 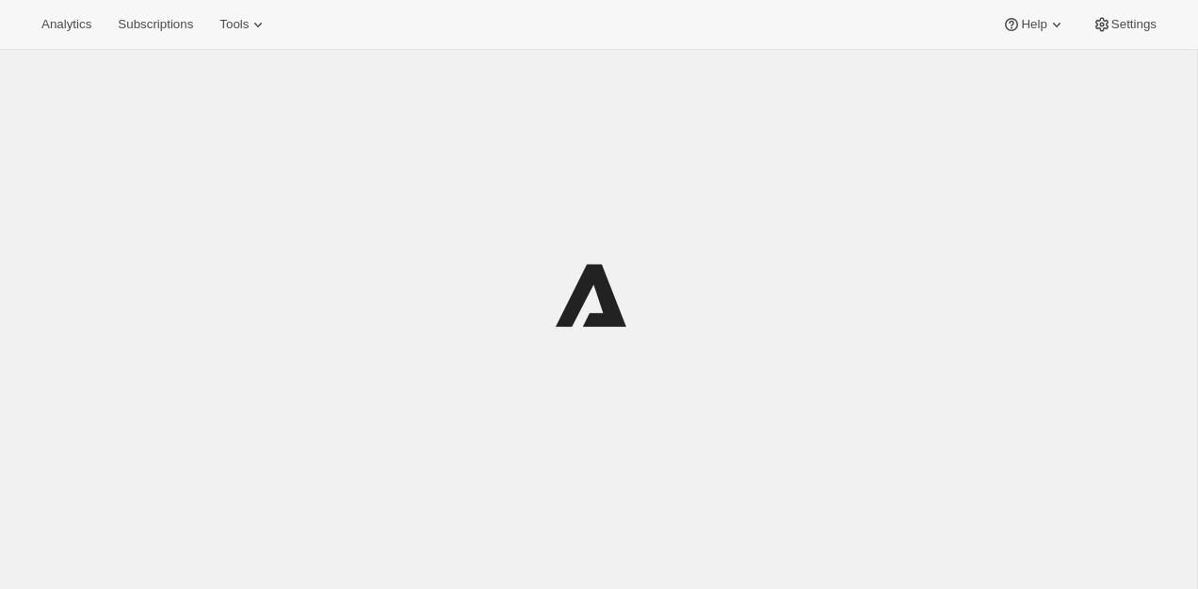 What do you see at coordinates (243, 24) in the screenshot?
I see `button: Tools` at bounding box center [243, 24].